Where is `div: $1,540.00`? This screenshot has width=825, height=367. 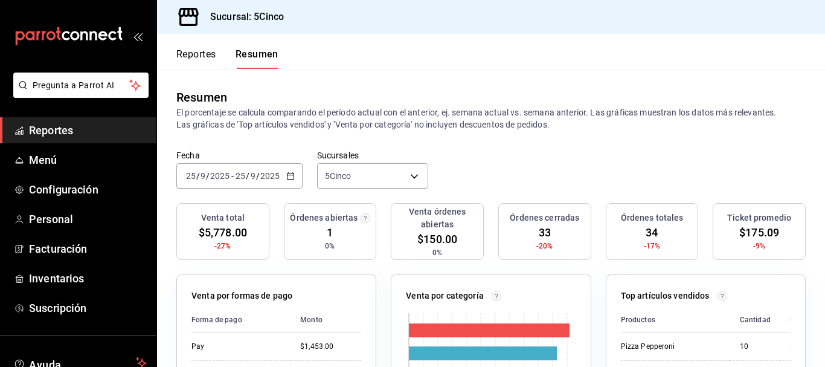 div: $1,540.00 is located at coordinates (806, 346).